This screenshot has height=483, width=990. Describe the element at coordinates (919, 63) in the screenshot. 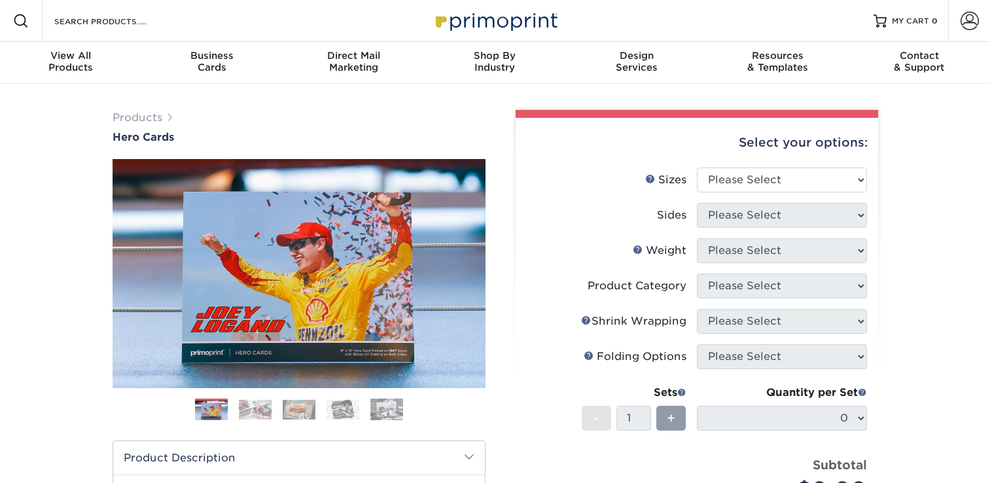

I see `a: Contact& Support` at that location.